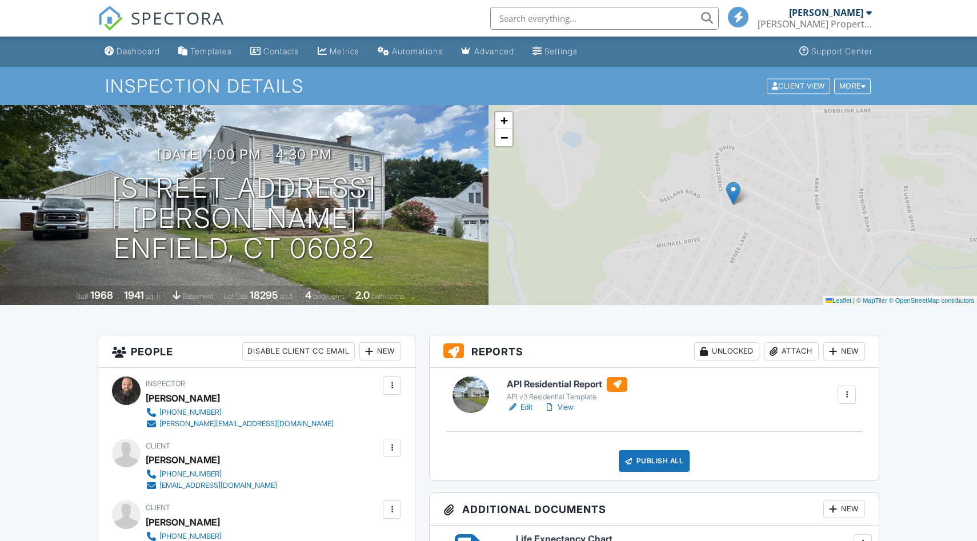 The image size is (977, 541). I want to click on span: Built, so click(82, 296).